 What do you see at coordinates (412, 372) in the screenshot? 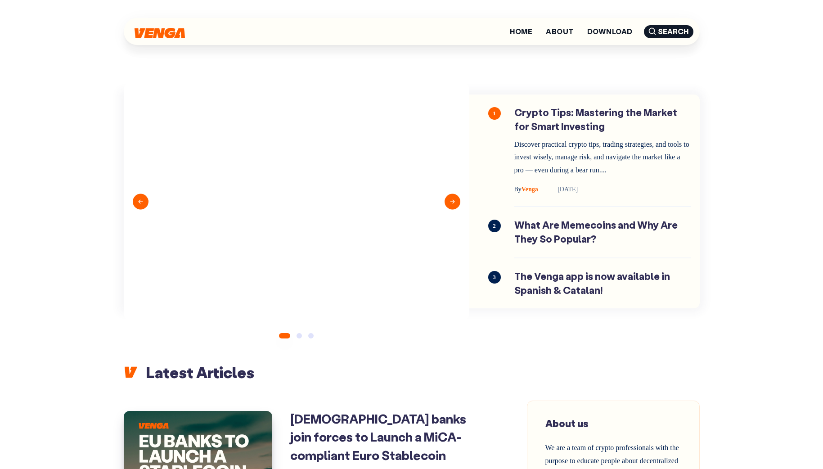
I see `h2: Latest Articles` at bounding box center [412, 372].